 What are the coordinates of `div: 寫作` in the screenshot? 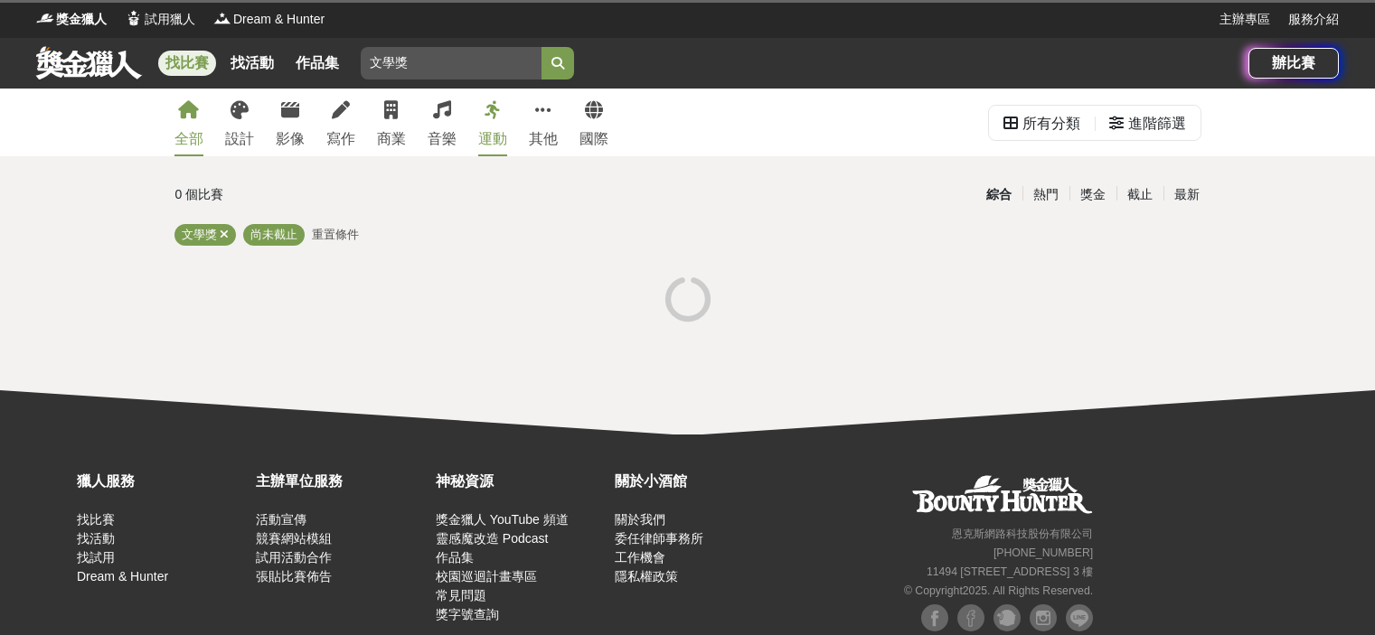 It's located at (341, 139).